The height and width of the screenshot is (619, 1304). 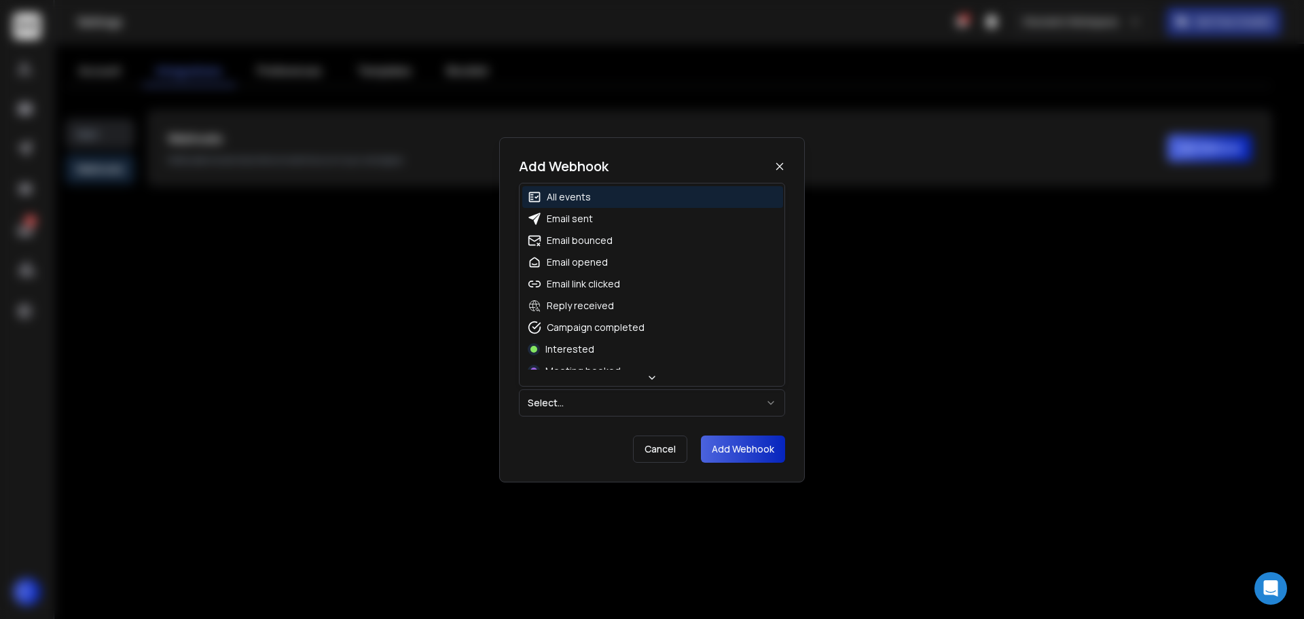 I want to click on div: All events, so click(x=569, y=197).